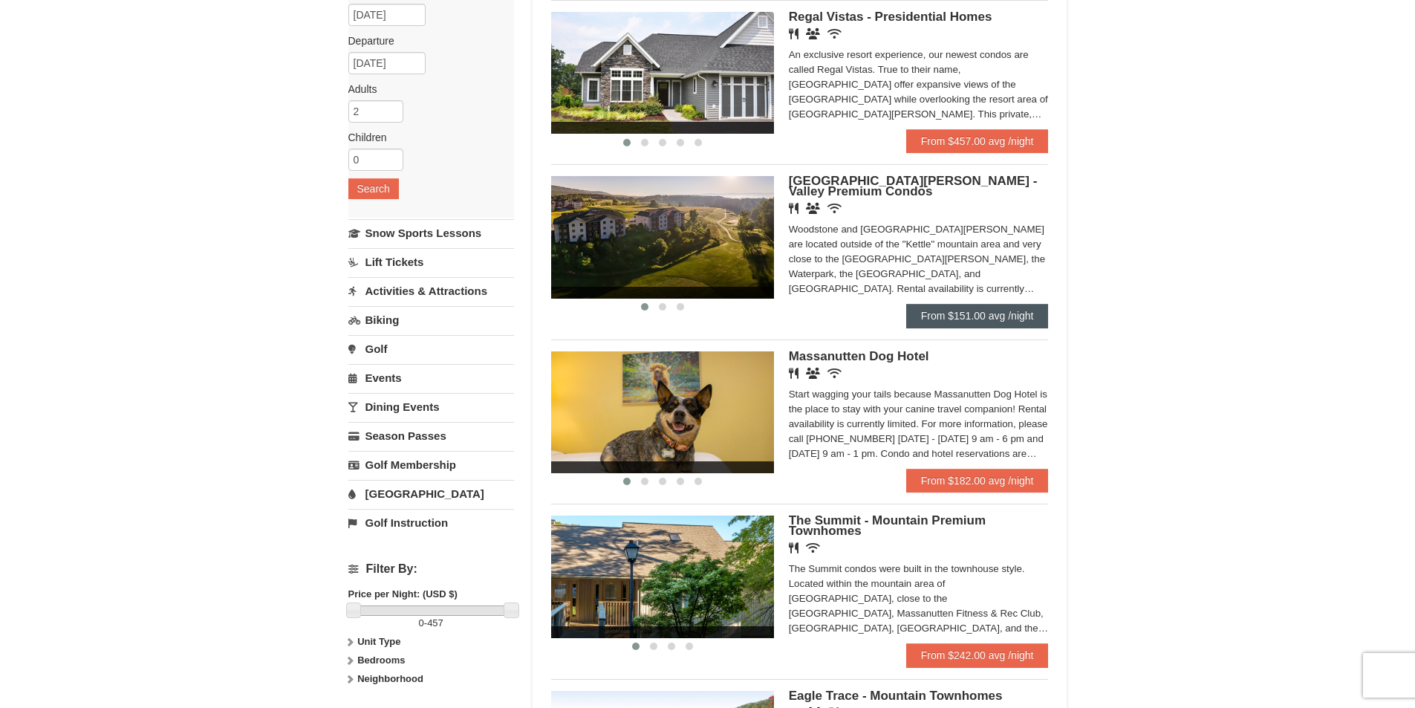 The height and width of the screenshot is (708, 1415). Describe the element at coordinates (919, 85) in the screenshot. I see `div: An exclusive resort experience, our newest condos are called Regal Vistas. True to their name, [G...` at that location.